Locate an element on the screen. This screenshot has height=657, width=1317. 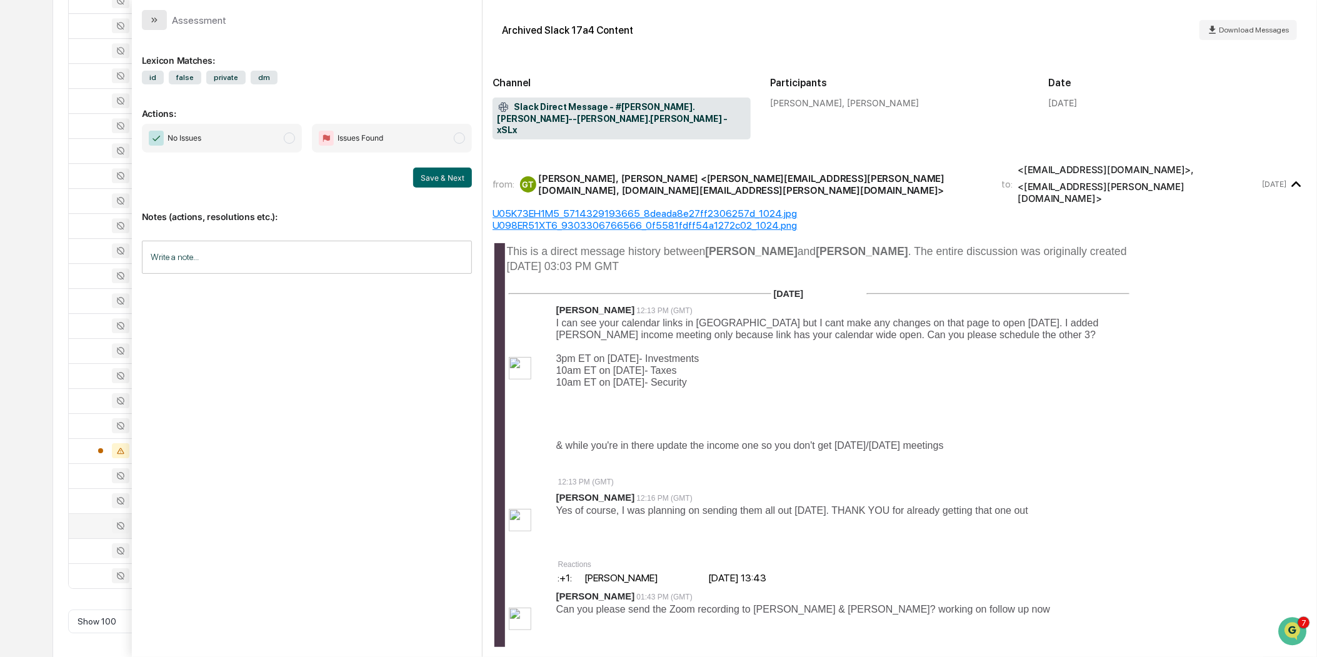
button: Open customer support is located at coordinates (16, 16).